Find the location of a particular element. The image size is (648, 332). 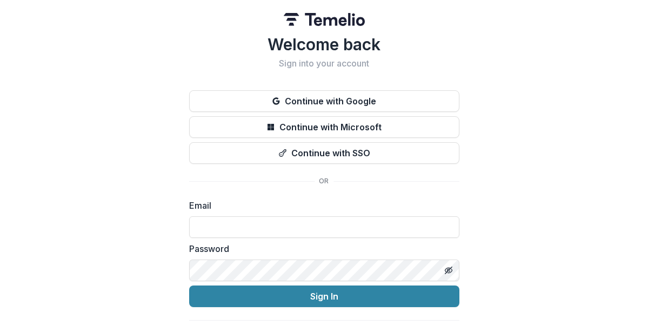

button: Continue with SSO is located at coordinates (324, 153).